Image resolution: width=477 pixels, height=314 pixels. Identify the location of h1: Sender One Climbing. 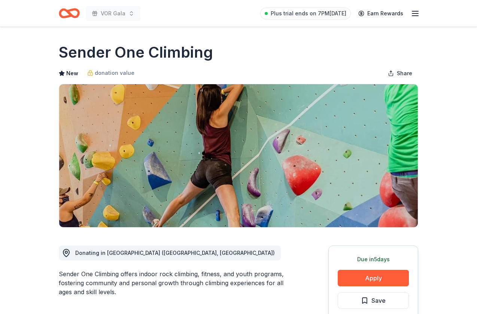
(136, 52).